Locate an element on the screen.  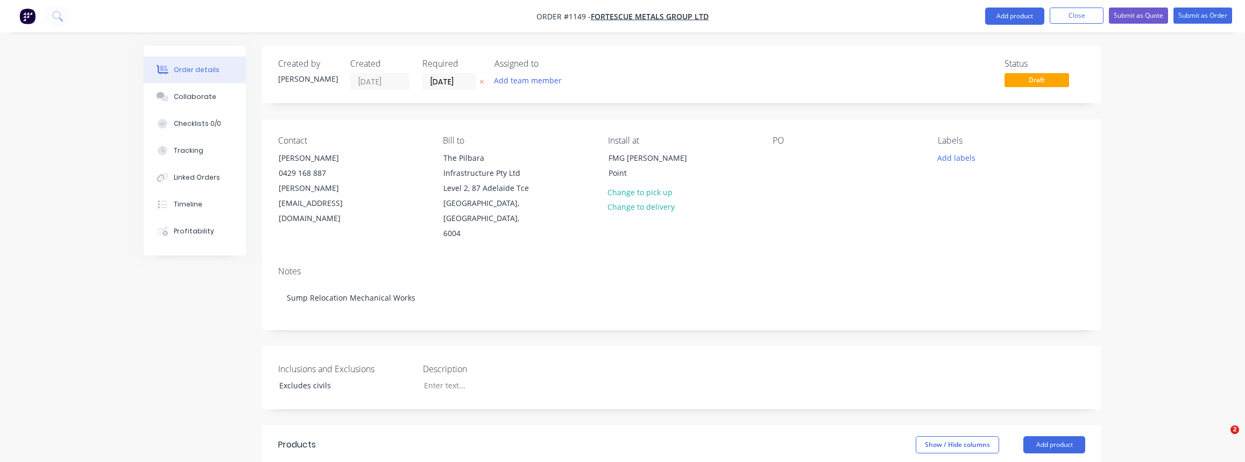
img: Factory is located at coordinates (27, 16).